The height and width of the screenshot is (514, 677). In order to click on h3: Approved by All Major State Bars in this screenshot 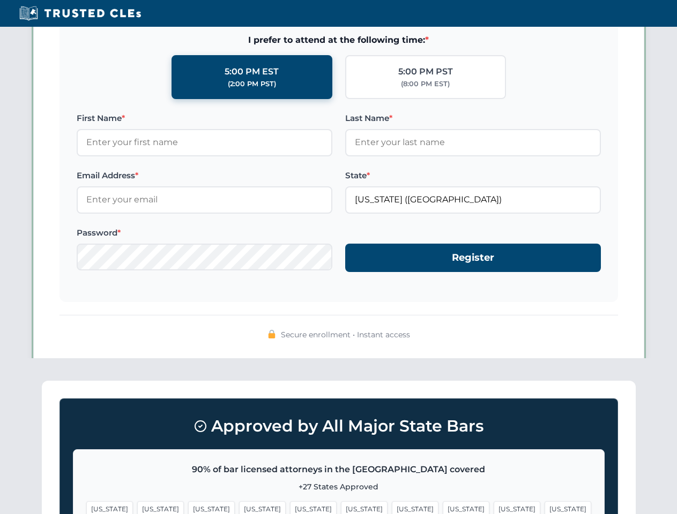, I will do `click(339, 426)`.